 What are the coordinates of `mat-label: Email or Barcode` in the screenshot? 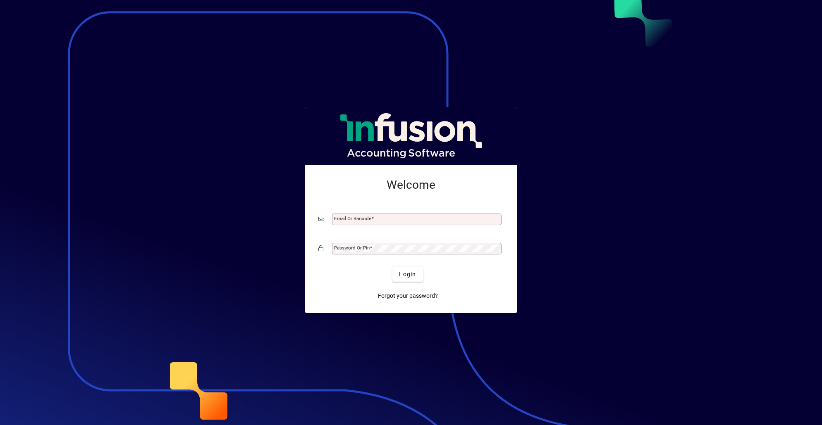 It's located at (353, 219).